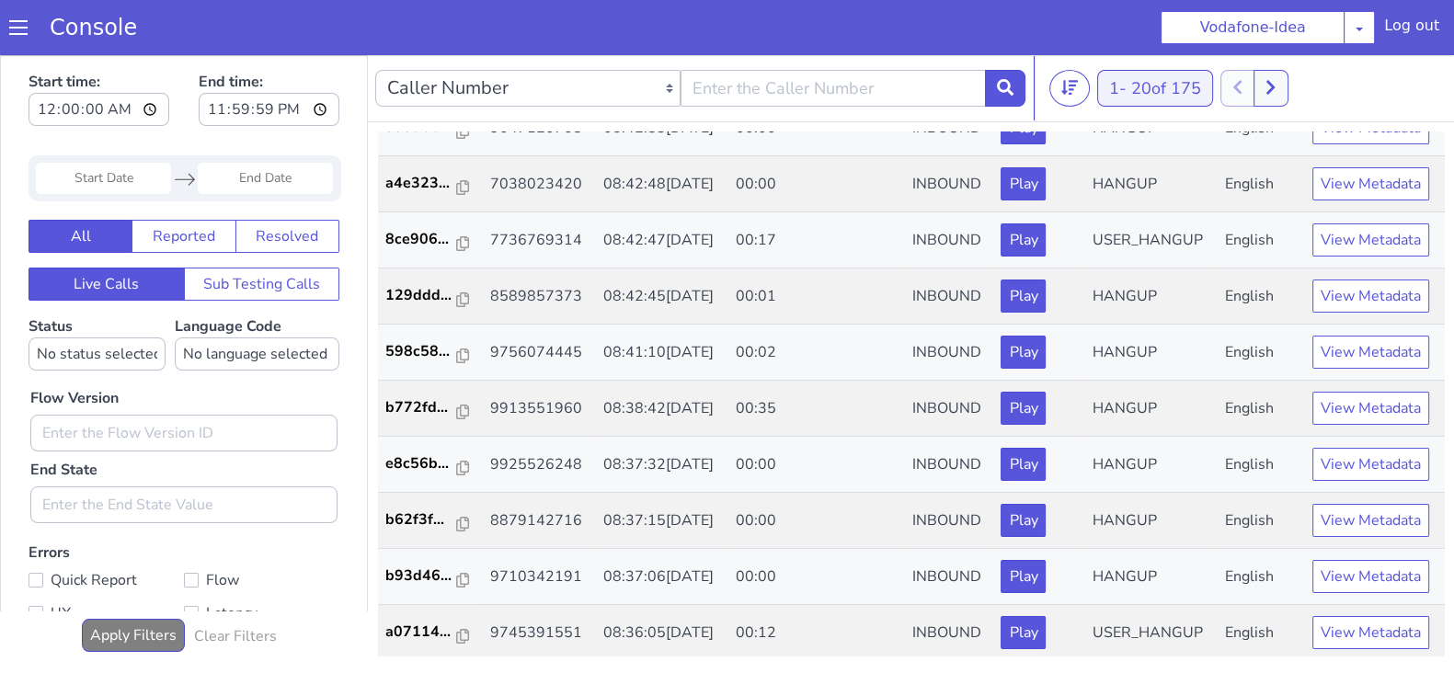 Image resolution: width=1454 pixels, height=673 pixels. Describe the element at coordinates (430, 240) in the screenshot. I see `a: 129ddd...` at that location.